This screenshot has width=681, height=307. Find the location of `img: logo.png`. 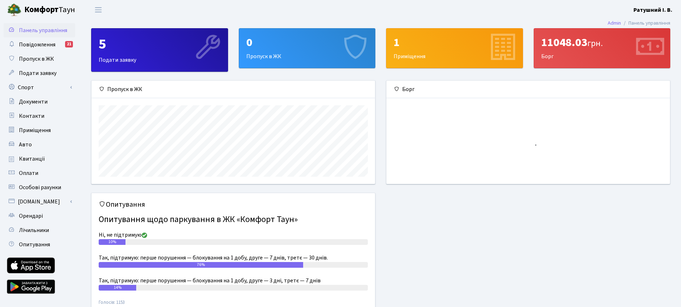

img: logo.png is located at coordinates (14, 10).